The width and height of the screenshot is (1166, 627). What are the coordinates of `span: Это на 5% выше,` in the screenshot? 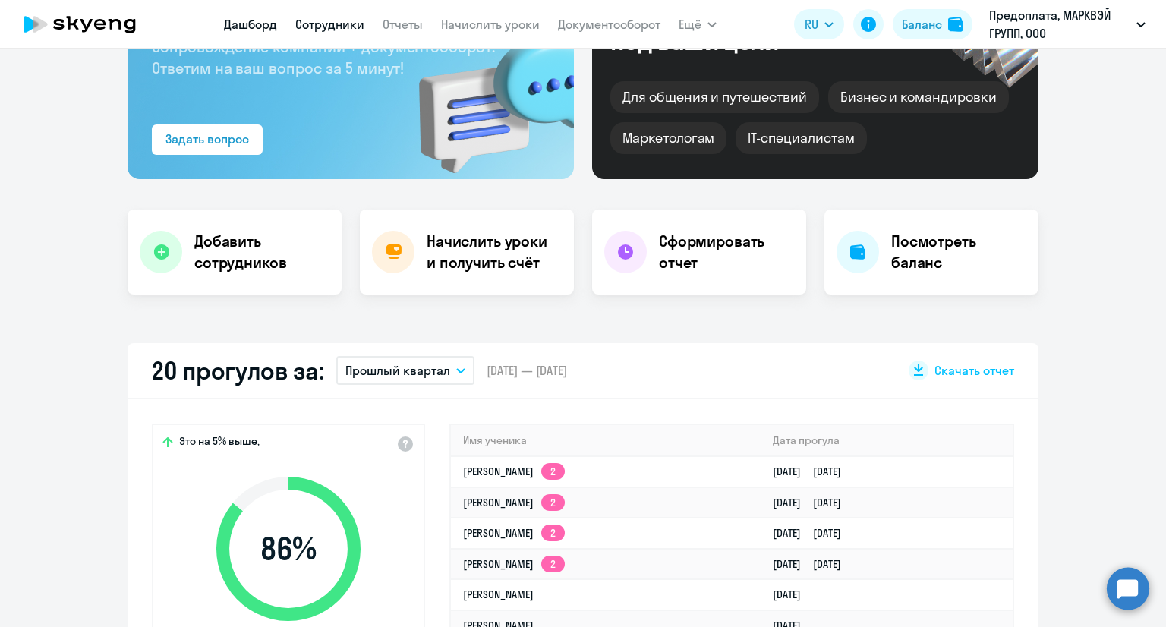 It's located at (219, 443).